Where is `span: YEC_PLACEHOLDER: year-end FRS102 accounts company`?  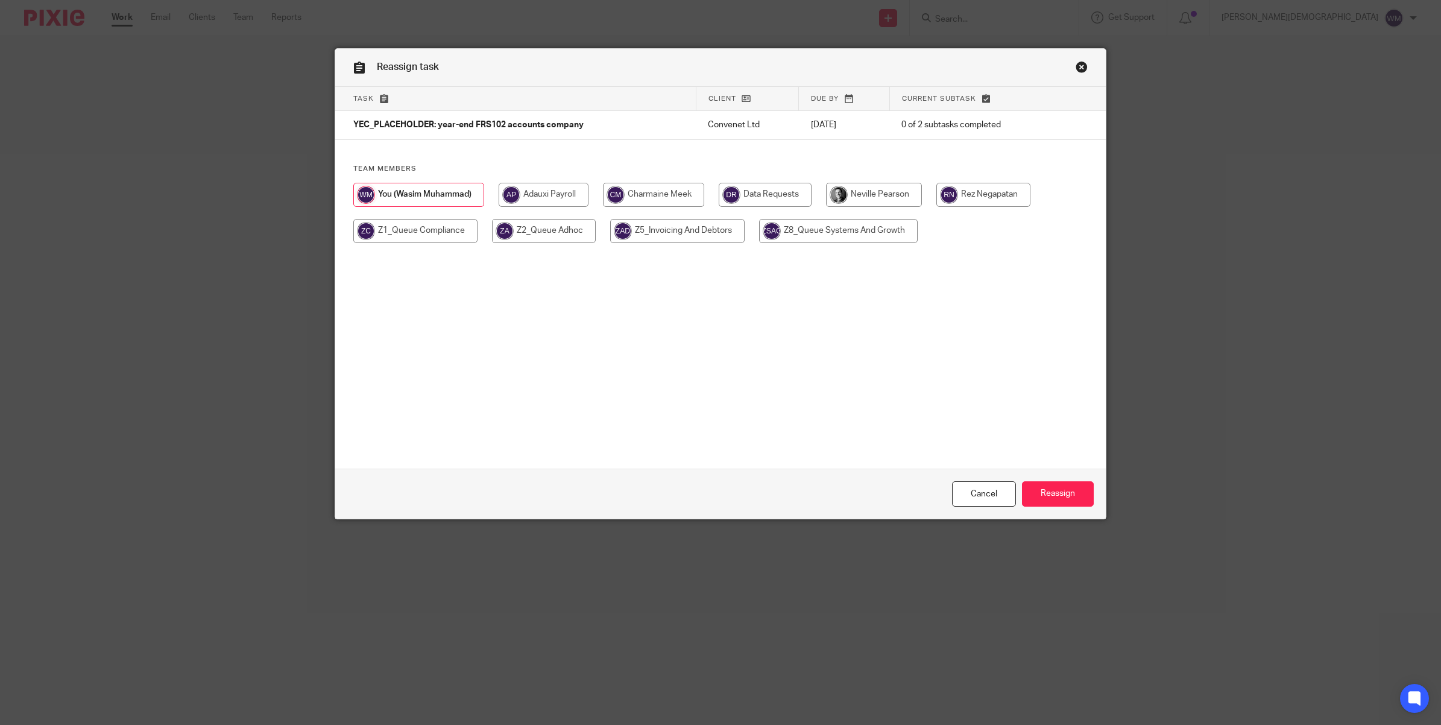
span: YEC_PLACEHOLDER: year-end FRS102 accounts company is located at coordinates (468, 125).